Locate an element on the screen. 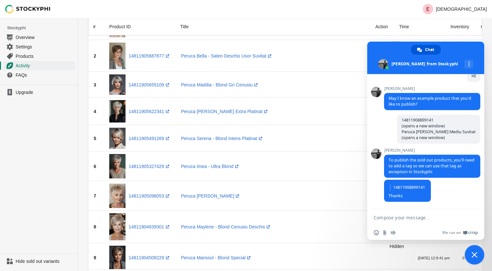 The image size is (492, 271). text: E is located at coordinates (428, 9).